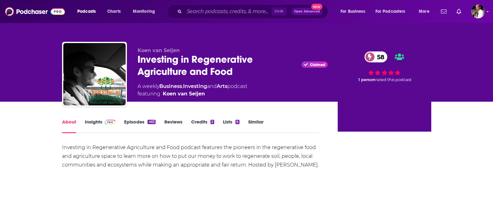 The width and height of the screenshot is (493, 218). What do you see at coordinates (212, 122) in the screenshot?
I see `div: 2` at bounding box center [212, 122].